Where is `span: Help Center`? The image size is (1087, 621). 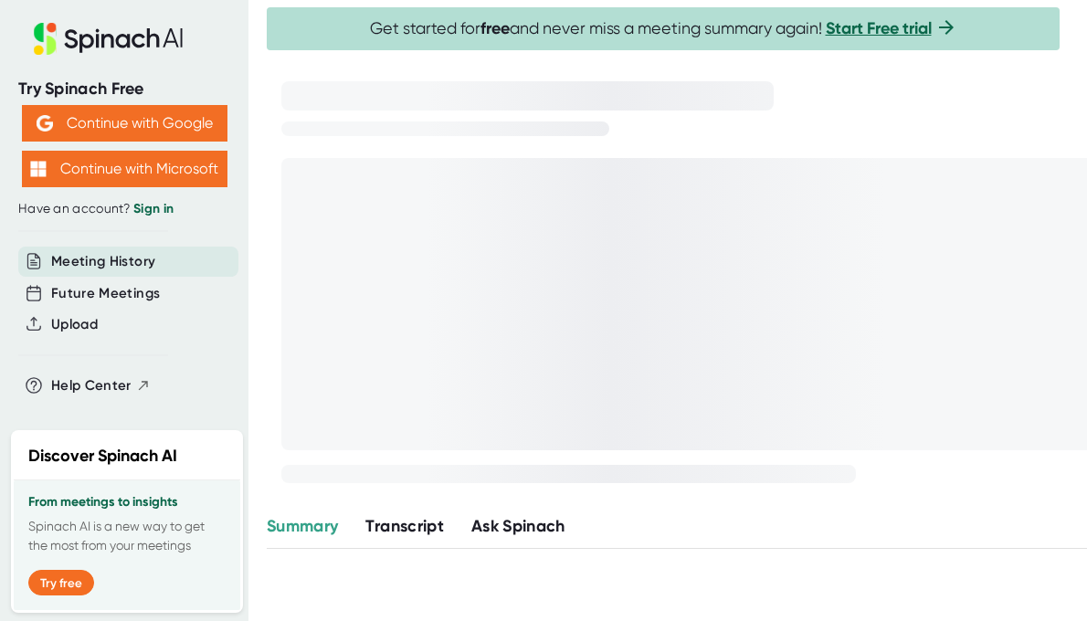
span: Help Center is located at coordinates (91, 386).